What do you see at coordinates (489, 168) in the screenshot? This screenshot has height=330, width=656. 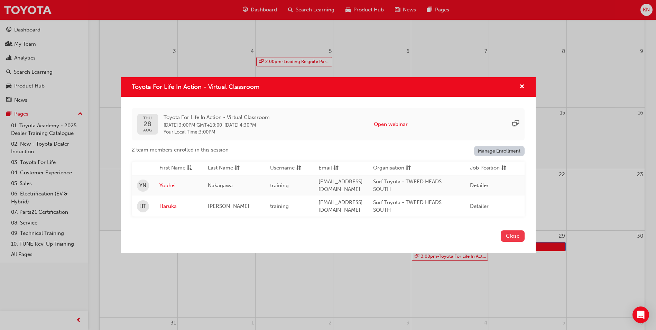 I see `button: Job Positionsorting-icon` at bounding box center [489, 168].